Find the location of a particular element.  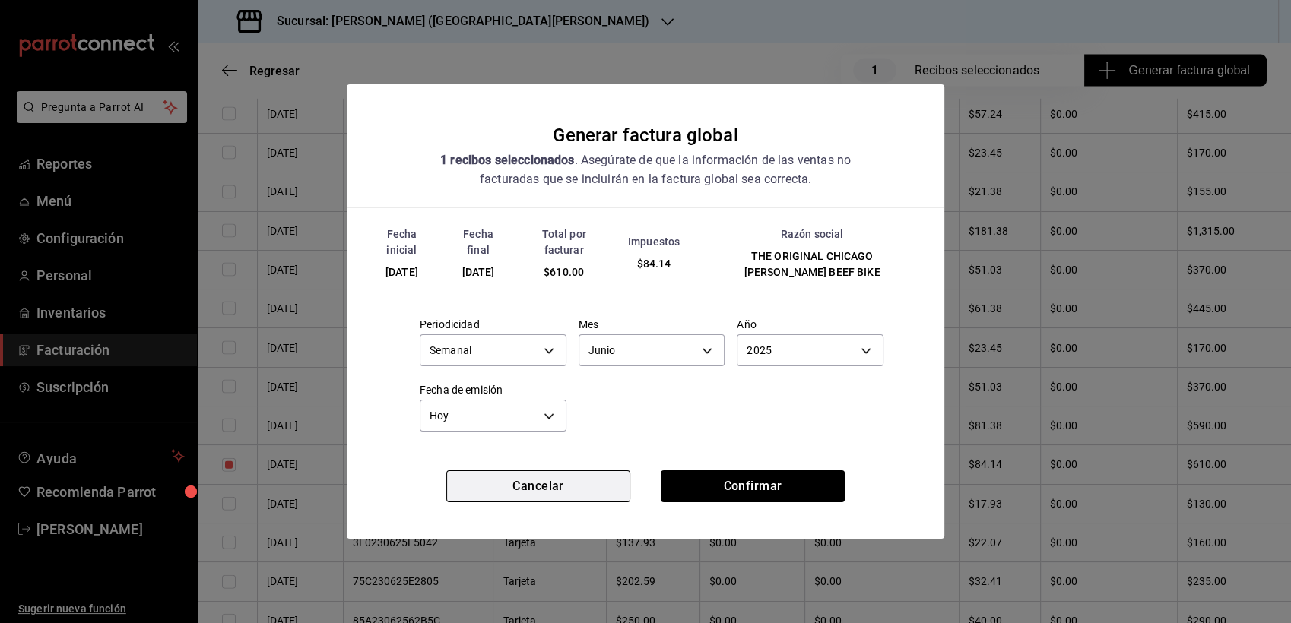

div: Fecha inicial is located at coordinates (401, 242).